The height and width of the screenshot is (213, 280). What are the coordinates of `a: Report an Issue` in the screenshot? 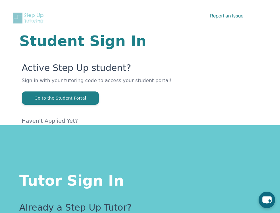 It's located at (226, 16).